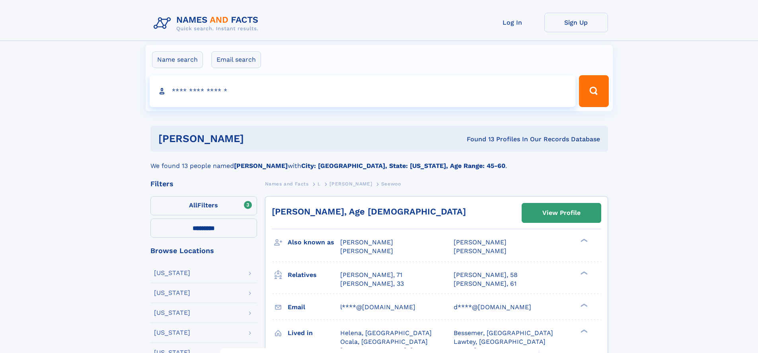 This screenshot has width=758, height=353. What do you see at coordinates (287, 183) in the screenshot?
I see `a: Names and Facts` at bounding box center [287, 183].